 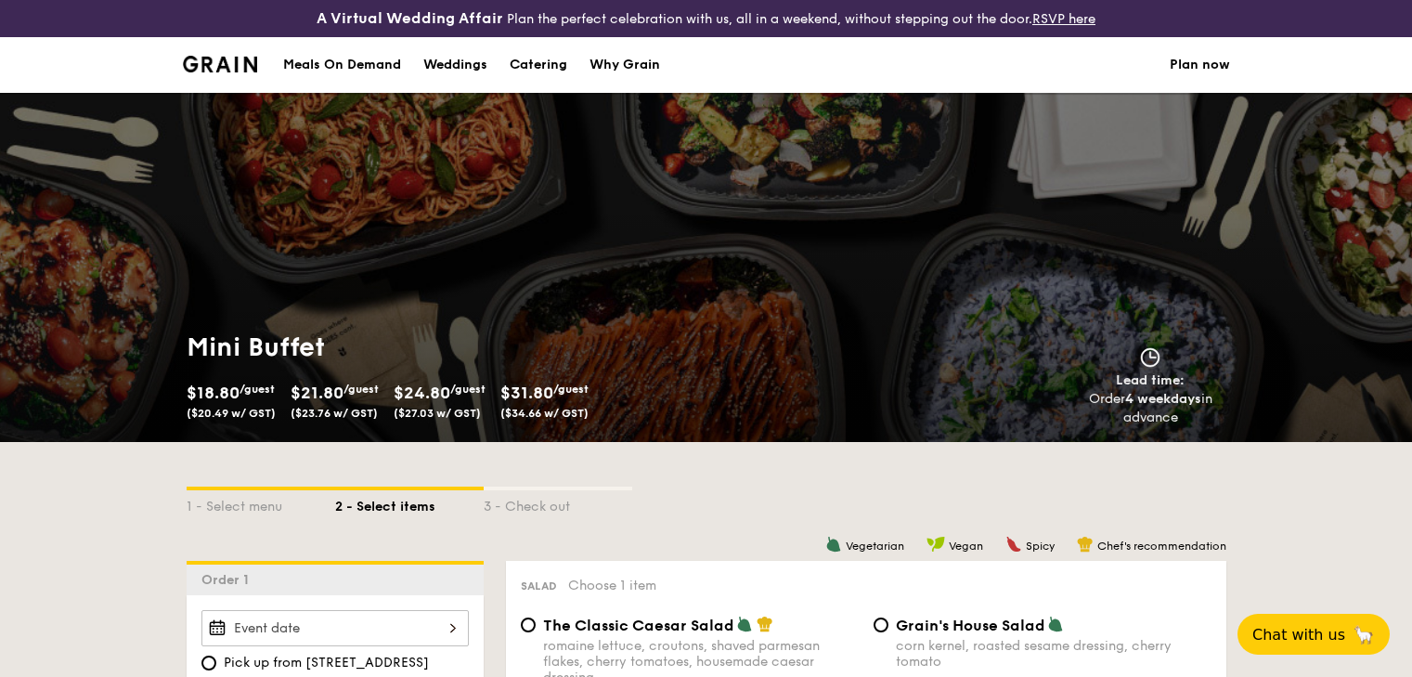 What do you see at coordinates (455, 65) in the screenshot?
I see `a: Weddings` at bounding box center [455, 65].